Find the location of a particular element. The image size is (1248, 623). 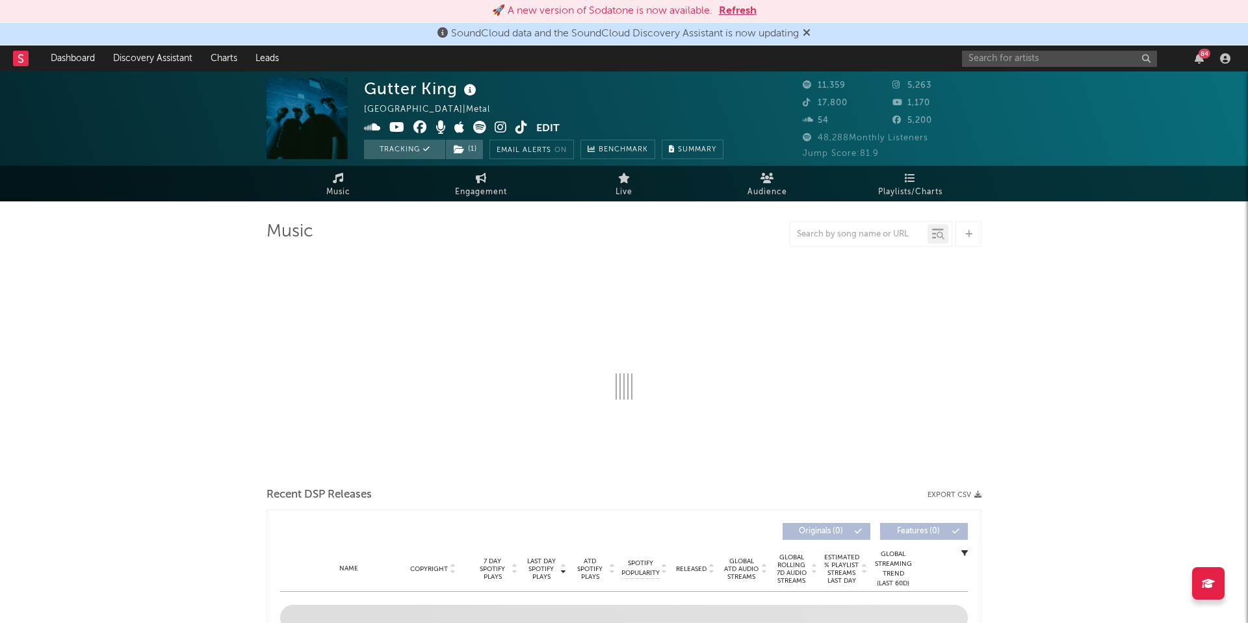

a: Engagement is located at coordinates (481, 183).